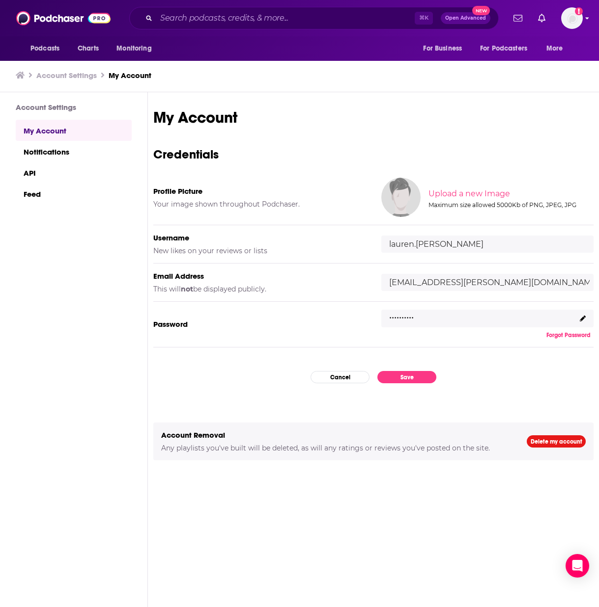 The image size is (599, 607). Describe the element at coordinates (556, 441) in the screenshot. I see `a: Delete my account` at that location.